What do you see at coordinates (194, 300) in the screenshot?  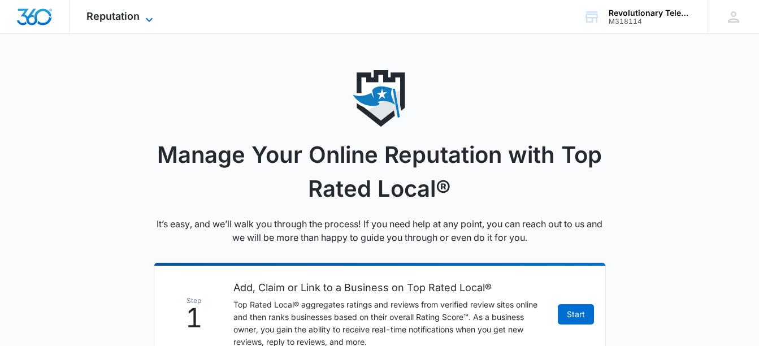 I see `span: Step` at bounding box center [194, 300].